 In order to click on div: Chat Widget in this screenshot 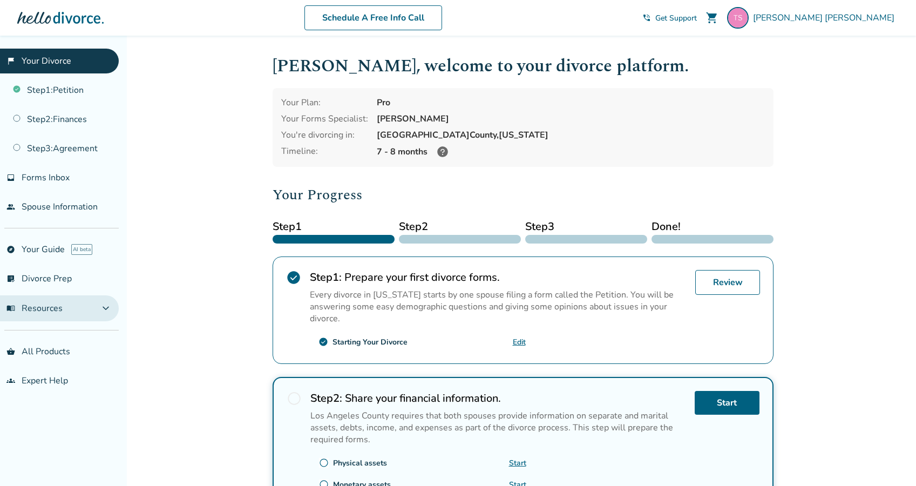, I will do `click(889, 460)`.